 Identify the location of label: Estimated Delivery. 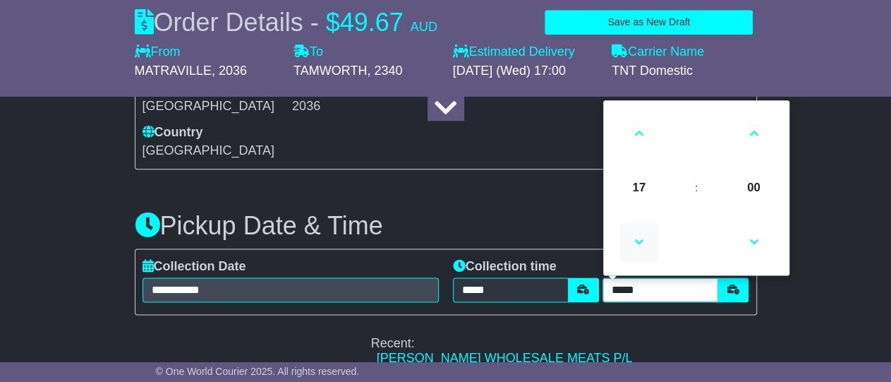
(526, 52).